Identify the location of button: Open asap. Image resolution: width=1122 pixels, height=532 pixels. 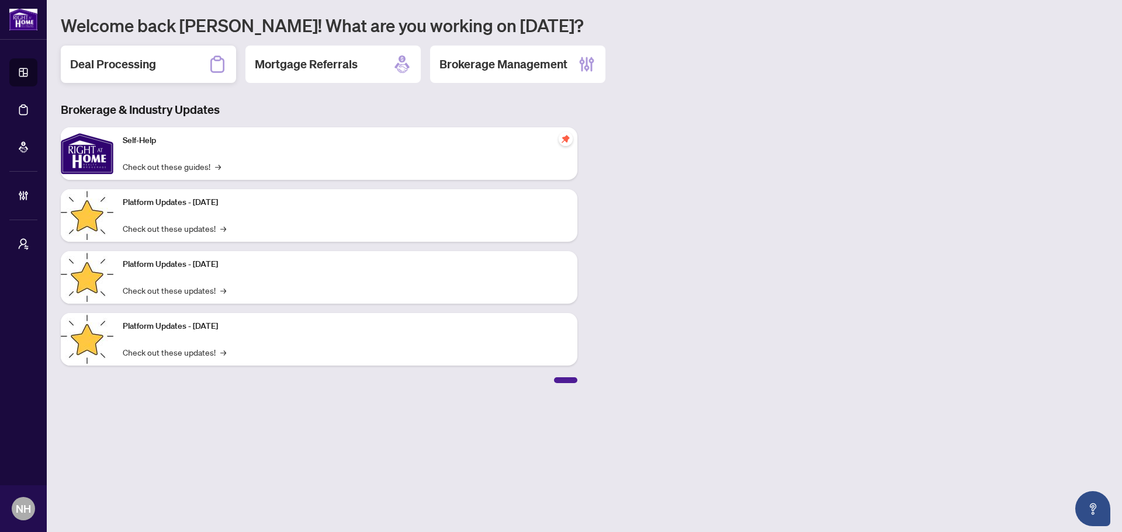
(1092, 509).